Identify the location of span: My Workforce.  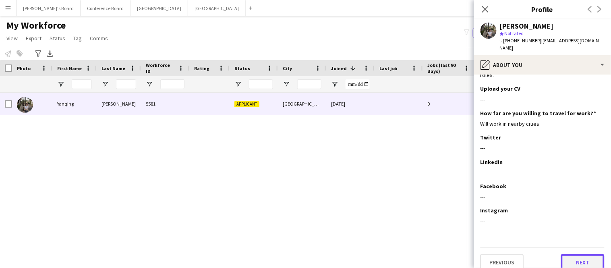
(36, 25).